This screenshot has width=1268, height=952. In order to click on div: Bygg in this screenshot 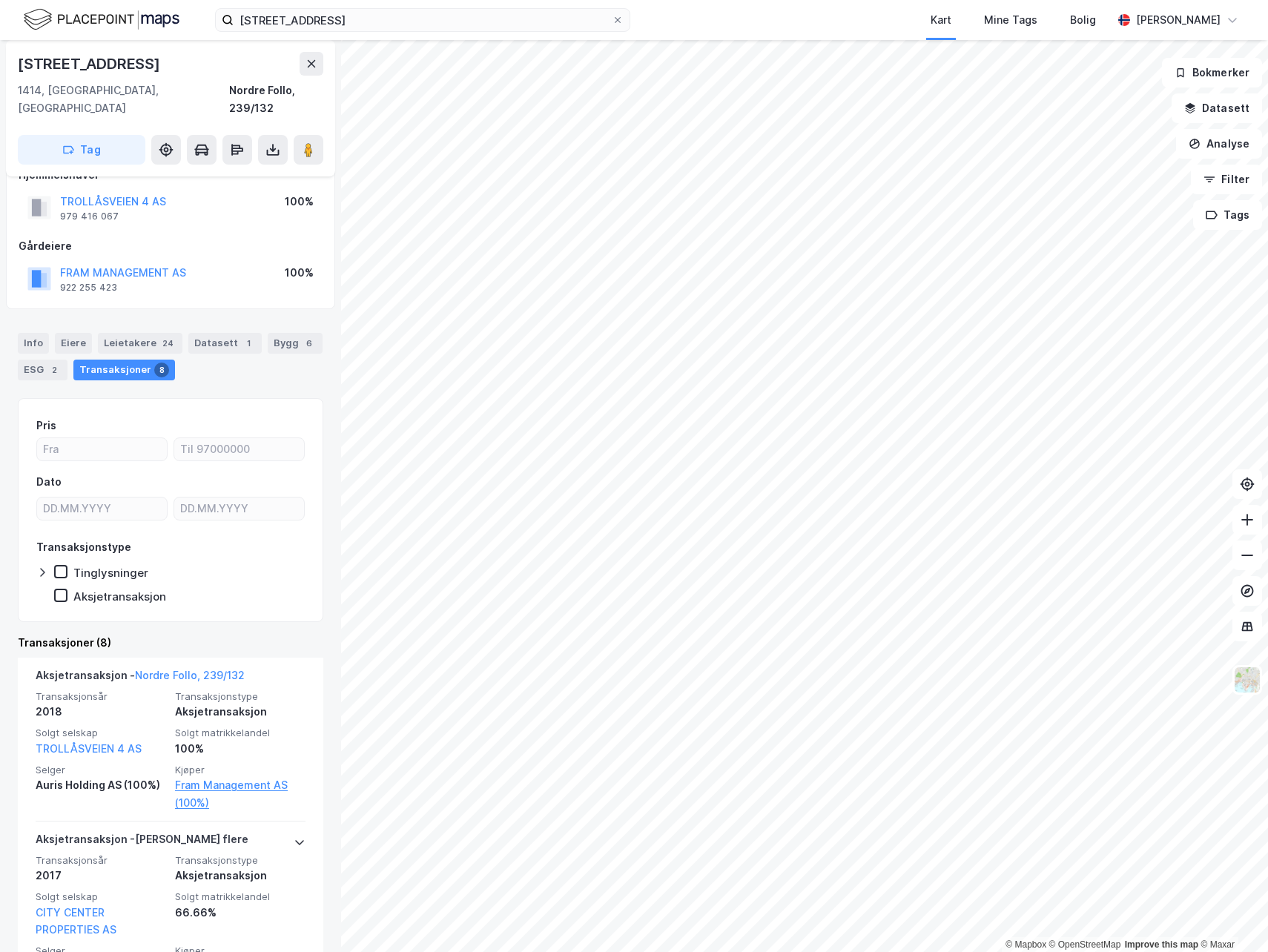, I will do `click(295, 343)`.